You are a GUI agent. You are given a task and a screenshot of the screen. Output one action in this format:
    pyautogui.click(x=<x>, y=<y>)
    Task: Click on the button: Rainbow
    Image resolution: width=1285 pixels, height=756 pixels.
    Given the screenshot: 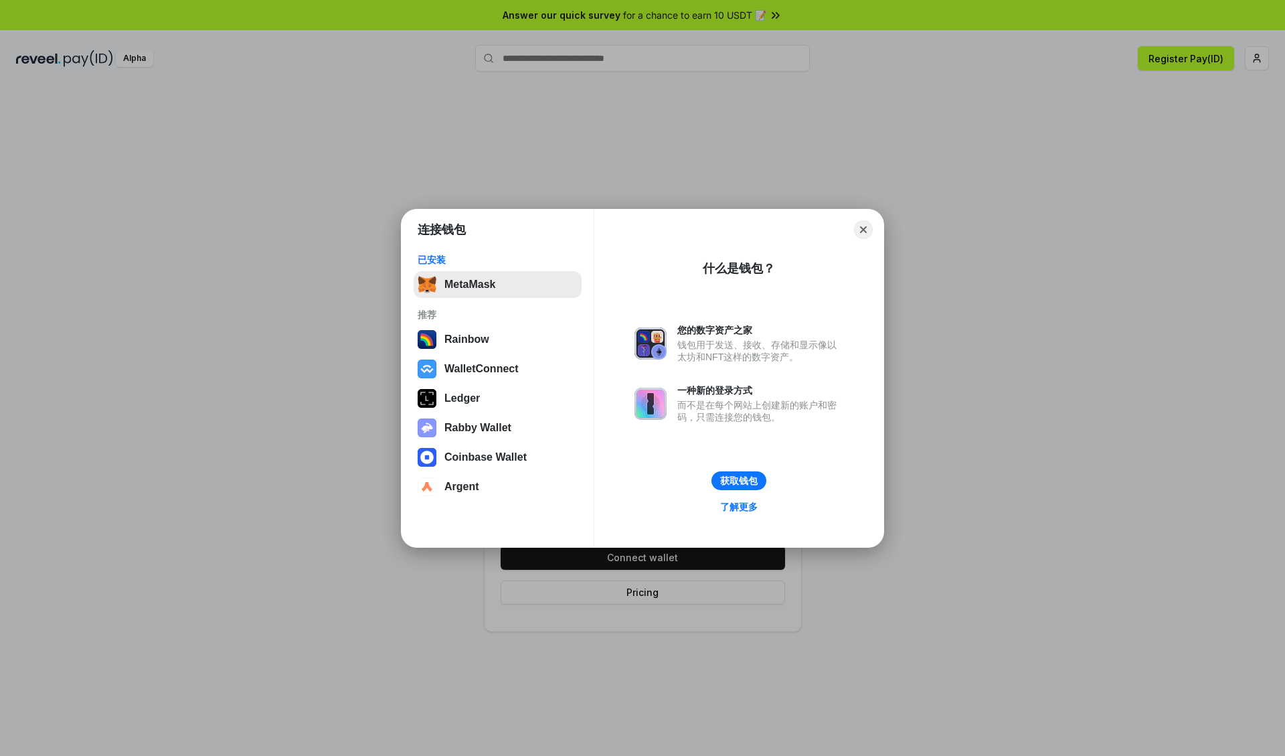 What is the action you would take?
    pyautogui.click(x=497, y=339)
    